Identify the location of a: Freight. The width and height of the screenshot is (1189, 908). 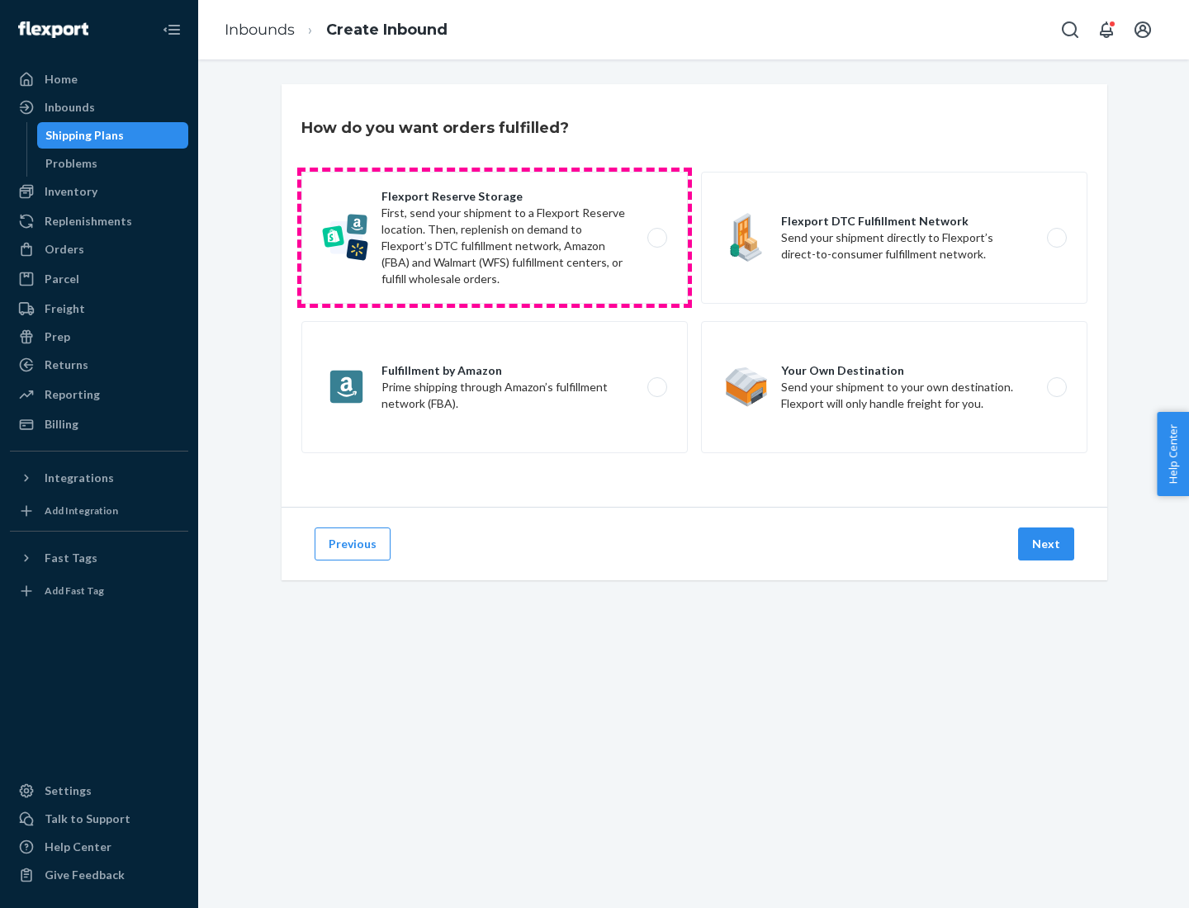
(99, 309).